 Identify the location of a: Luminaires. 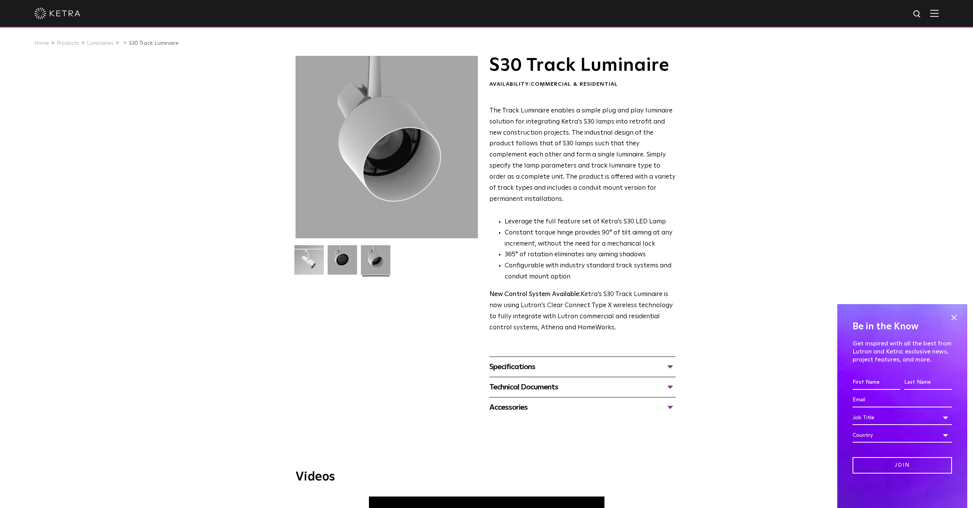
(100, 43).